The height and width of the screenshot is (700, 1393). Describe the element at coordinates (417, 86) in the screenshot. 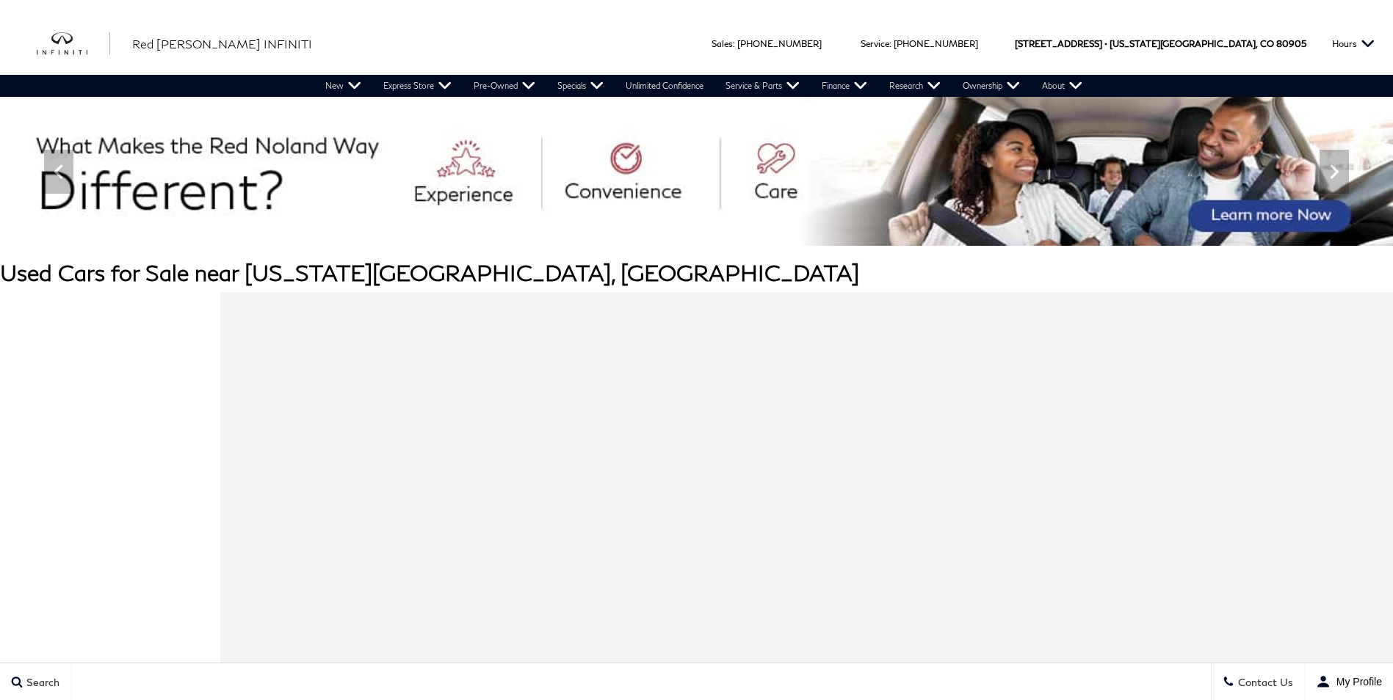

I see `a: Express Store` at that location.